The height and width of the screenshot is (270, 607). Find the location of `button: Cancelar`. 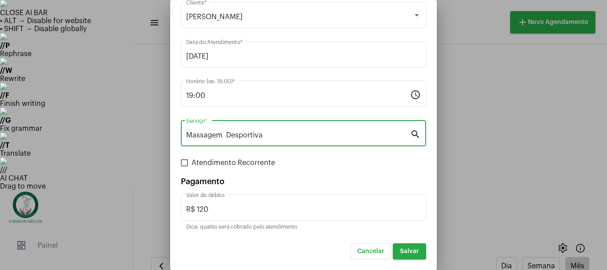

button: Cancelar is located at coordinates (371, 251).